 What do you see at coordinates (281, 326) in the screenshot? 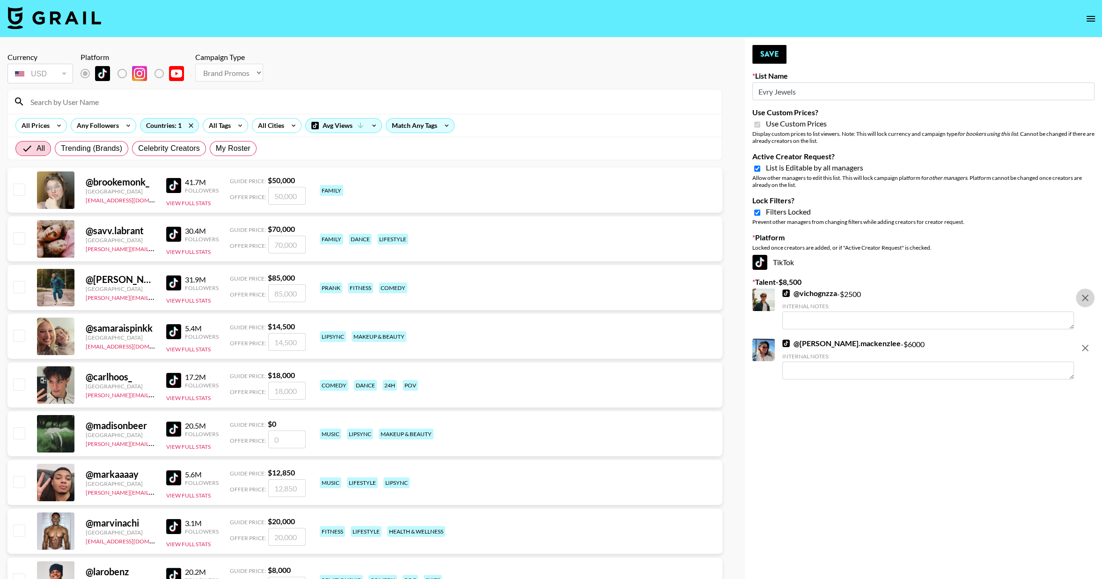
I see `strong: $ 14,500` at bounding box center [281, 326].